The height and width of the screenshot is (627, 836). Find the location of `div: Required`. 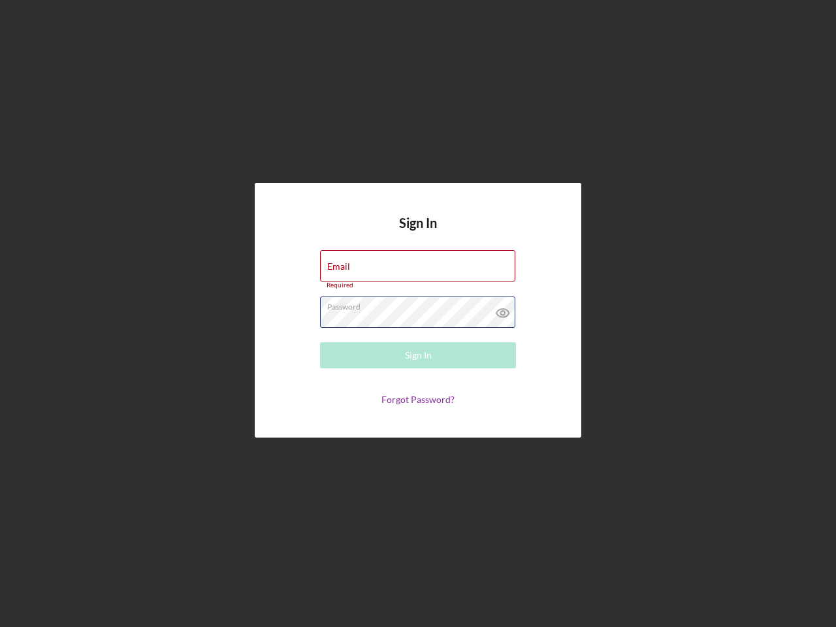

div: Required is located at coordinates (418, 285).